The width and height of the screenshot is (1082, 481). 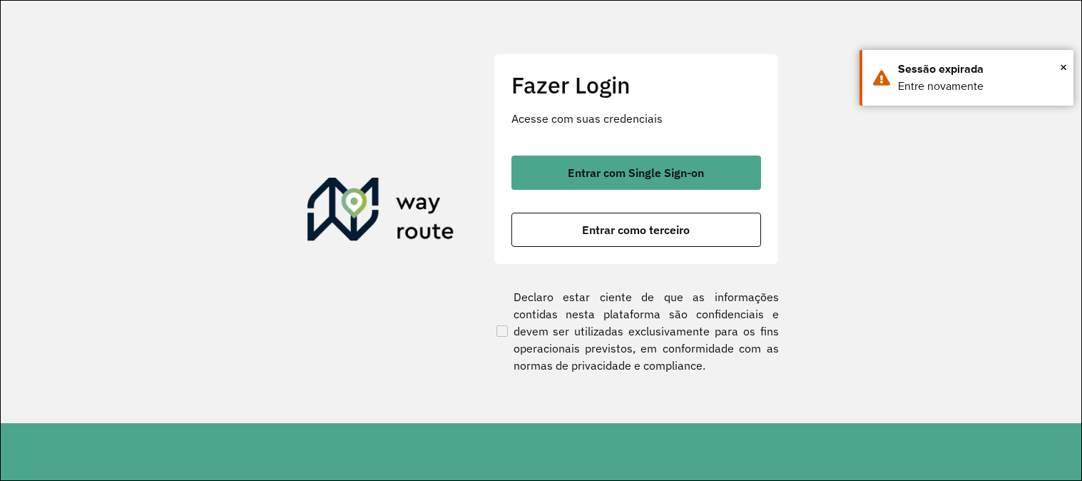 I want to click on label: Declaro estar ciente de que as informações contidas nesta plataforma são confidenciais e devem se..., so click(x=636, y=331).